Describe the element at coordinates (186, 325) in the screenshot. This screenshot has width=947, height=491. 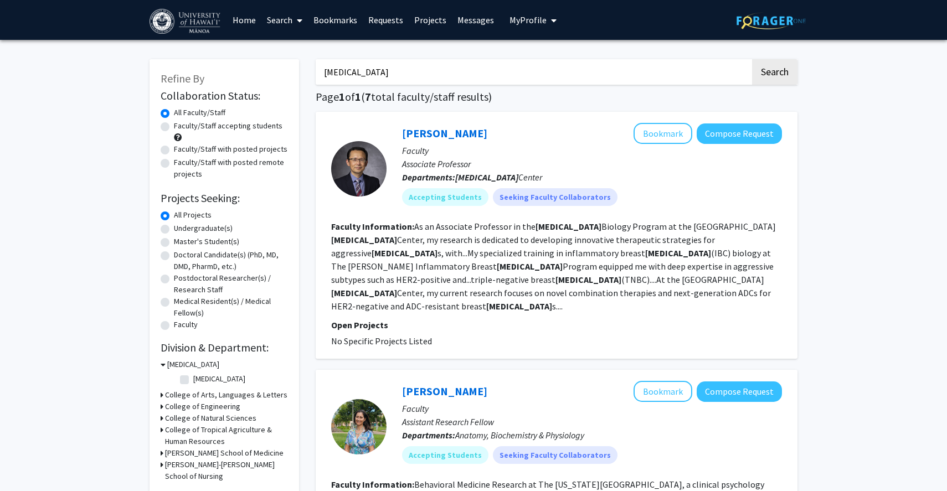
I see `label: Faculty` at that location.